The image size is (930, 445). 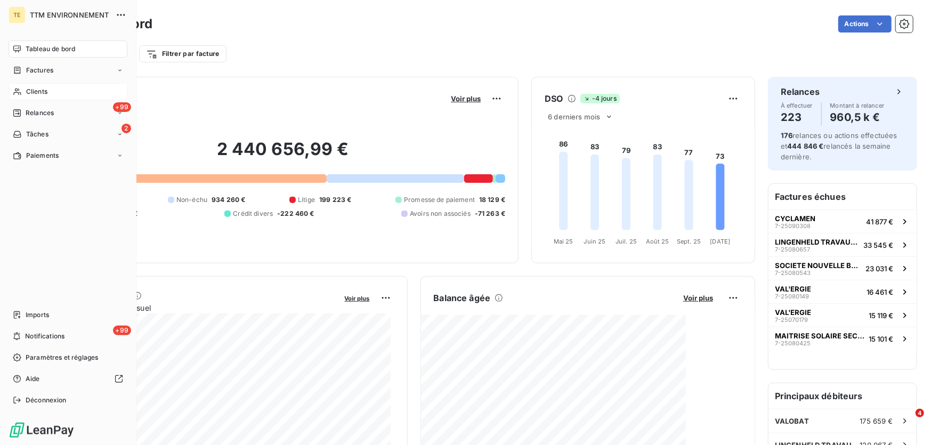 I want to click on span: LINGENHELD TRAVAUX SPECIAUX, so click(x=817, y=242).